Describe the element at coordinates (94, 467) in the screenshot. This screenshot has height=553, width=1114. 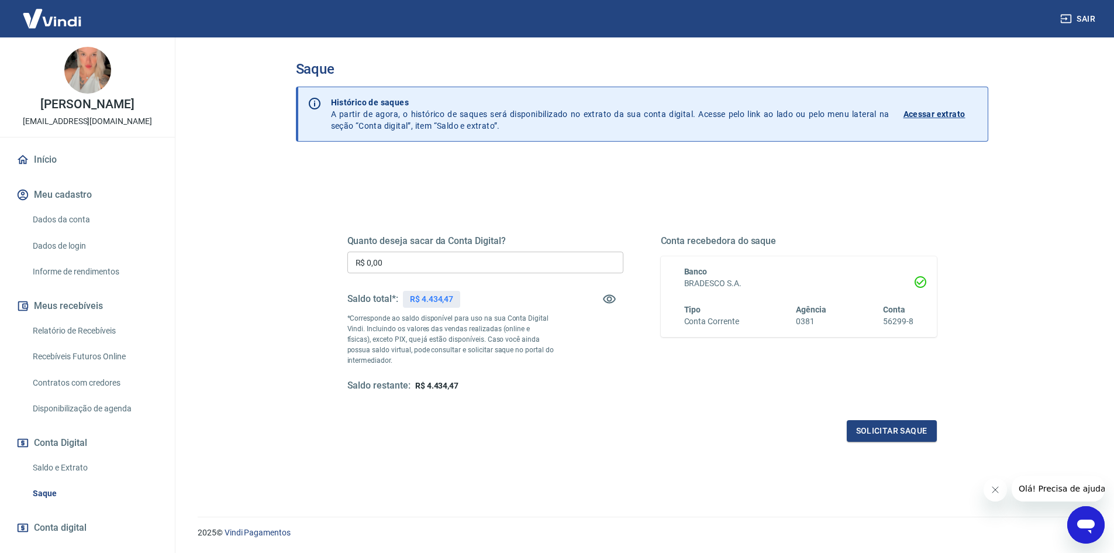
I see `a: Saldo e Extrato` at that location.